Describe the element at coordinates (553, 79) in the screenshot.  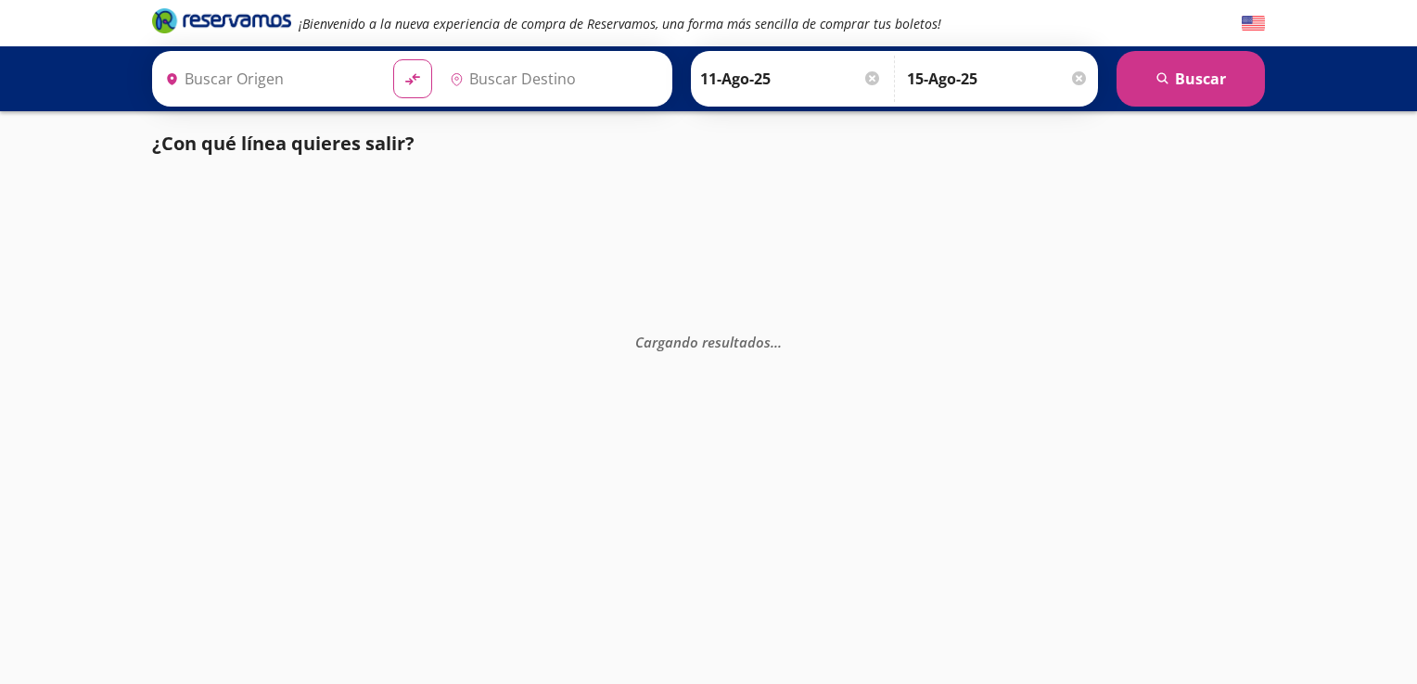
I see `input: Buscar Destino` at that location.